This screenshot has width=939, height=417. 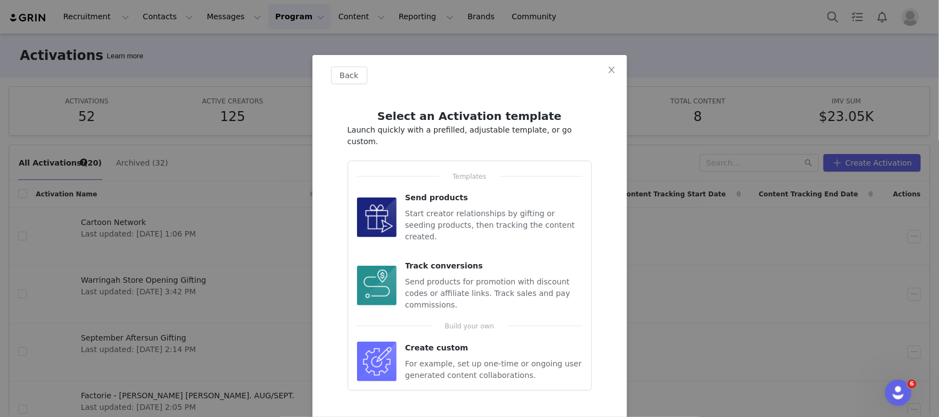 What do you see at coordinates (488, 293) in the screenshot?
I see `span: Send products for promotion with discount codes or affiliate links. Track sales and pay commissions.` at bounding box center [488, 293].